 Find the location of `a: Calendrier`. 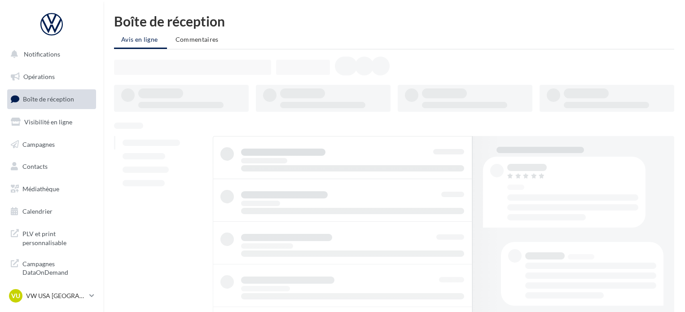

a: Calendrier is located at coordinates (52, 211).